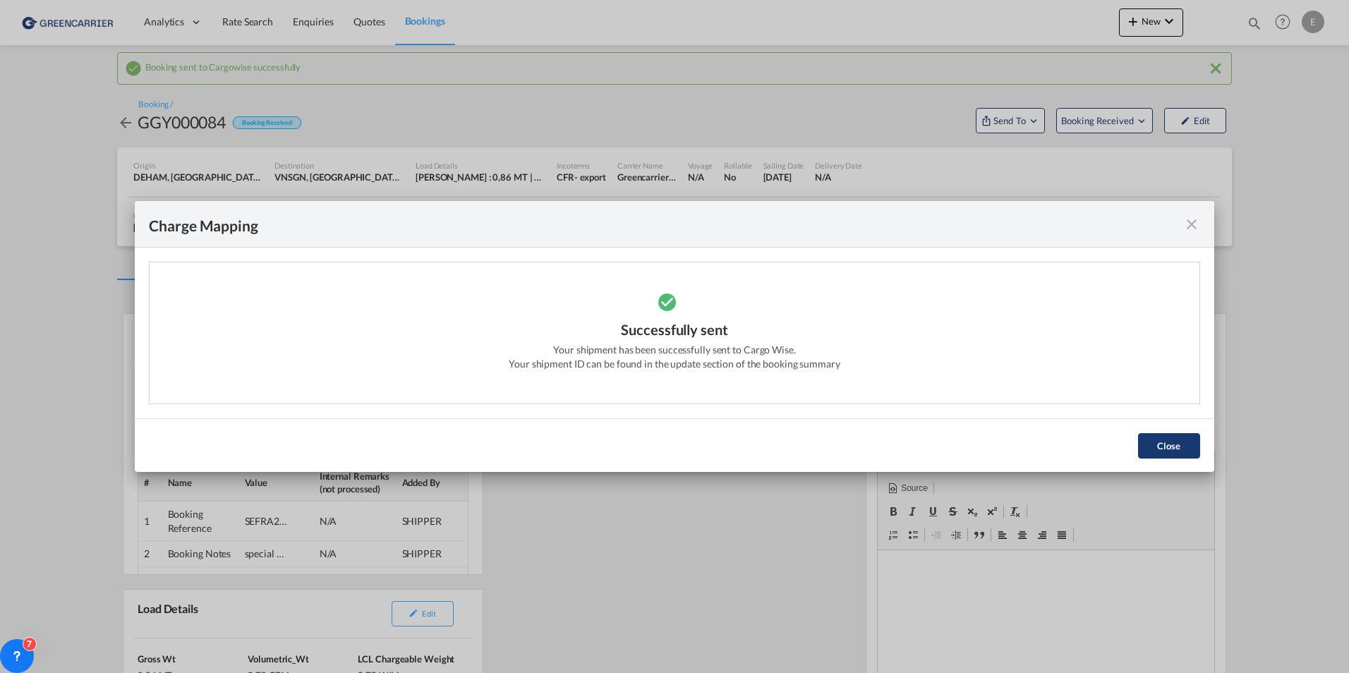  What do you see at coordinates (168, 21) in the screenshot?
I see `body: Editor, editor4` at bounding box center [168, 21].